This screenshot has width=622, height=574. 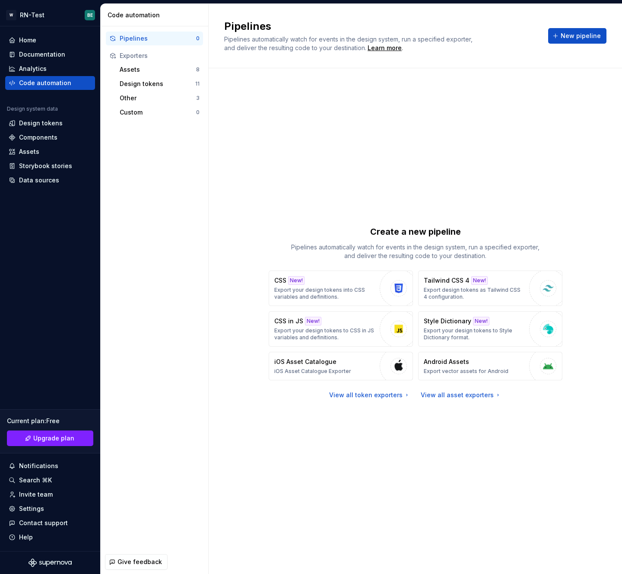 What do you see at coordinates (50, 180) in the screenshot?
I see `a: Data sources` at bounding box center [50, 180].